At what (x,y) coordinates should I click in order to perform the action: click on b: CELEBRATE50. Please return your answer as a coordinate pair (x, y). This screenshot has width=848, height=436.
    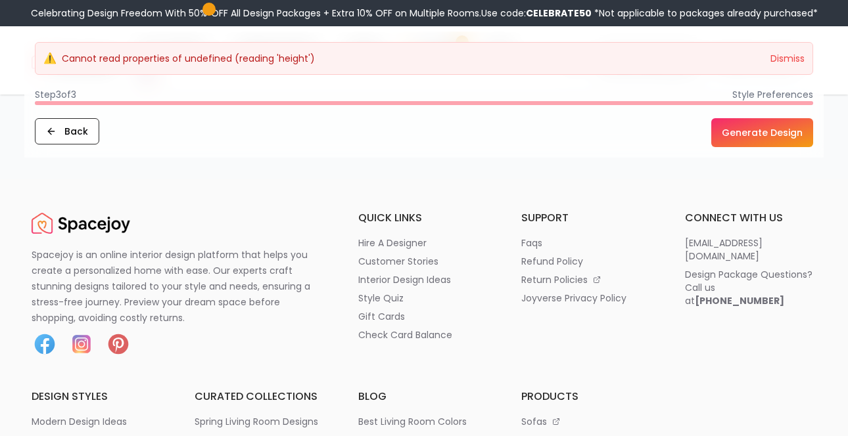
    Looking at the image, I should click on (559, 13).